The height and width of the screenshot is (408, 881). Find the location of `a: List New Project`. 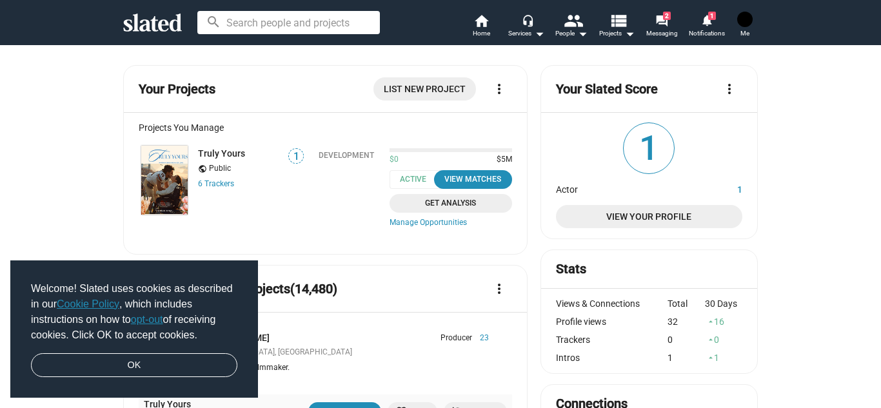

a: List New Project is located at coordinates (424, 89).